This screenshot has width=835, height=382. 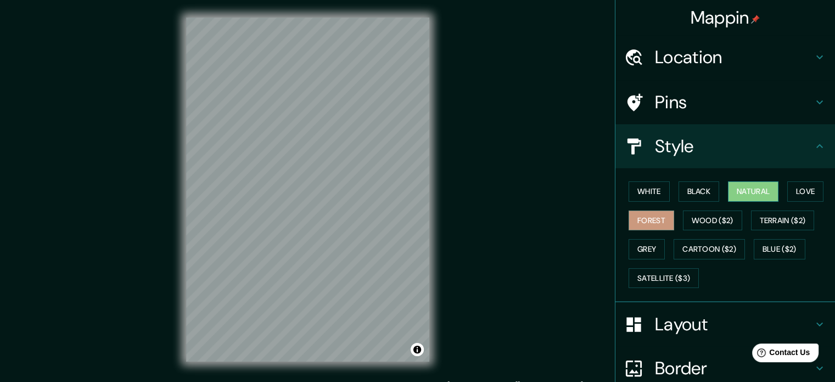 What do you see at coordinates (783, 220) in the screenshot?
I see `button: Terrain ($2)` at bounding box center [783, 220].